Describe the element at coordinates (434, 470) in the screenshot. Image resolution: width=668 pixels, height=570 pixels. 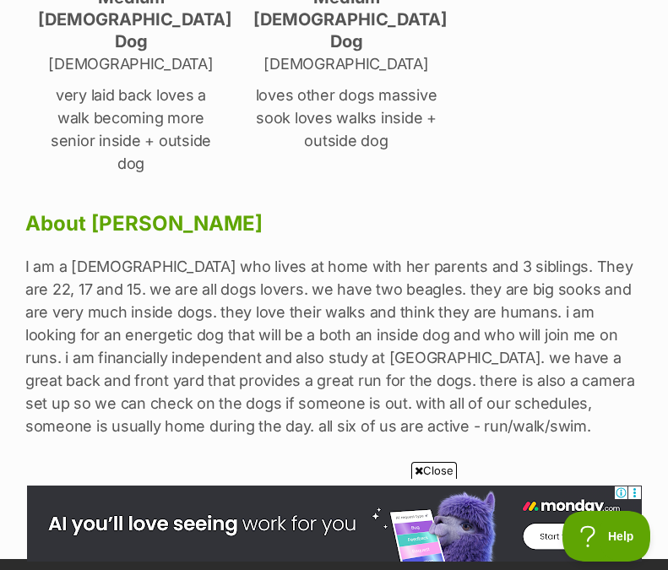
I see `span: Close` at that location.